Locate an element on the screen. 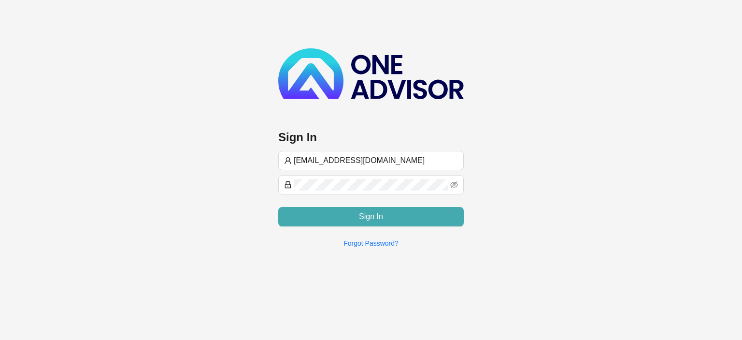  h3: Sign In is located at coordinates (371, 137).